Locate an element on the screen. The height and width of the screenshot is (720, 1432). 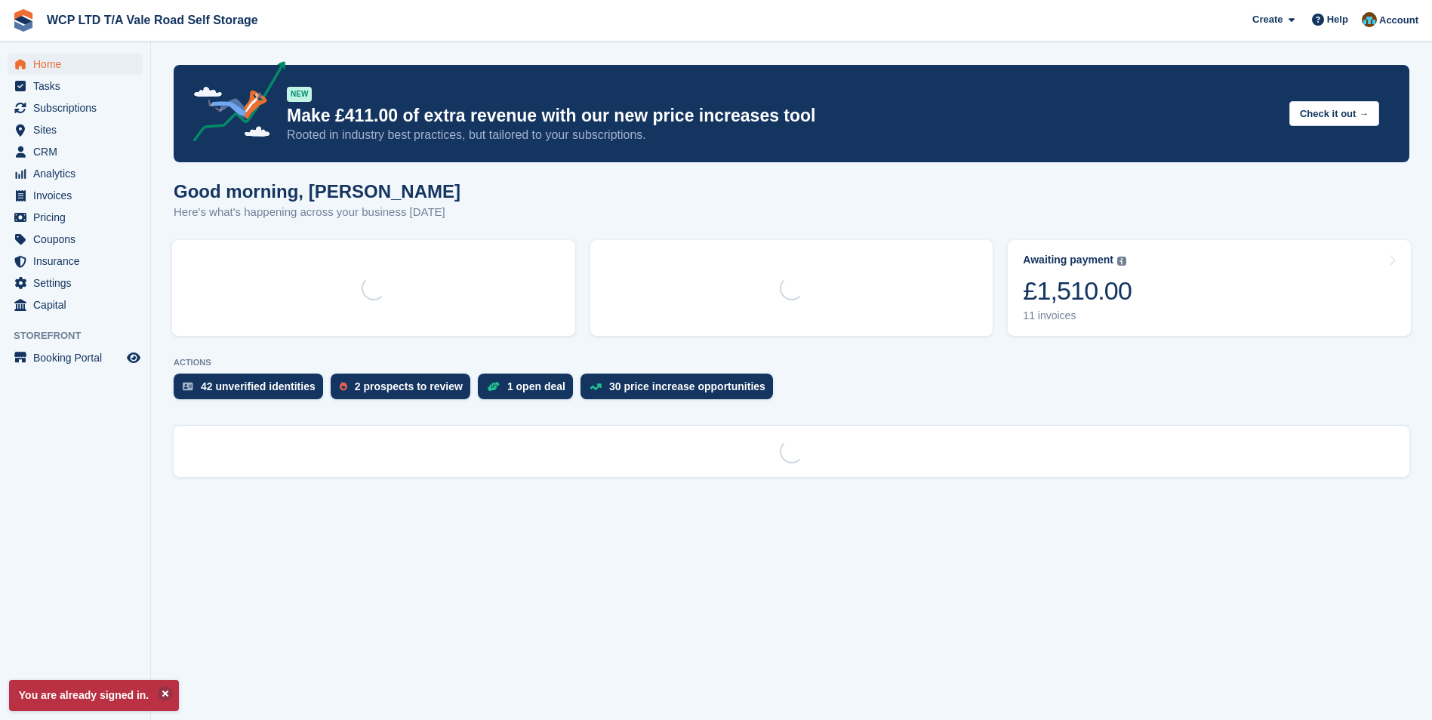
span: Capital is located at coordinates (78, 305).